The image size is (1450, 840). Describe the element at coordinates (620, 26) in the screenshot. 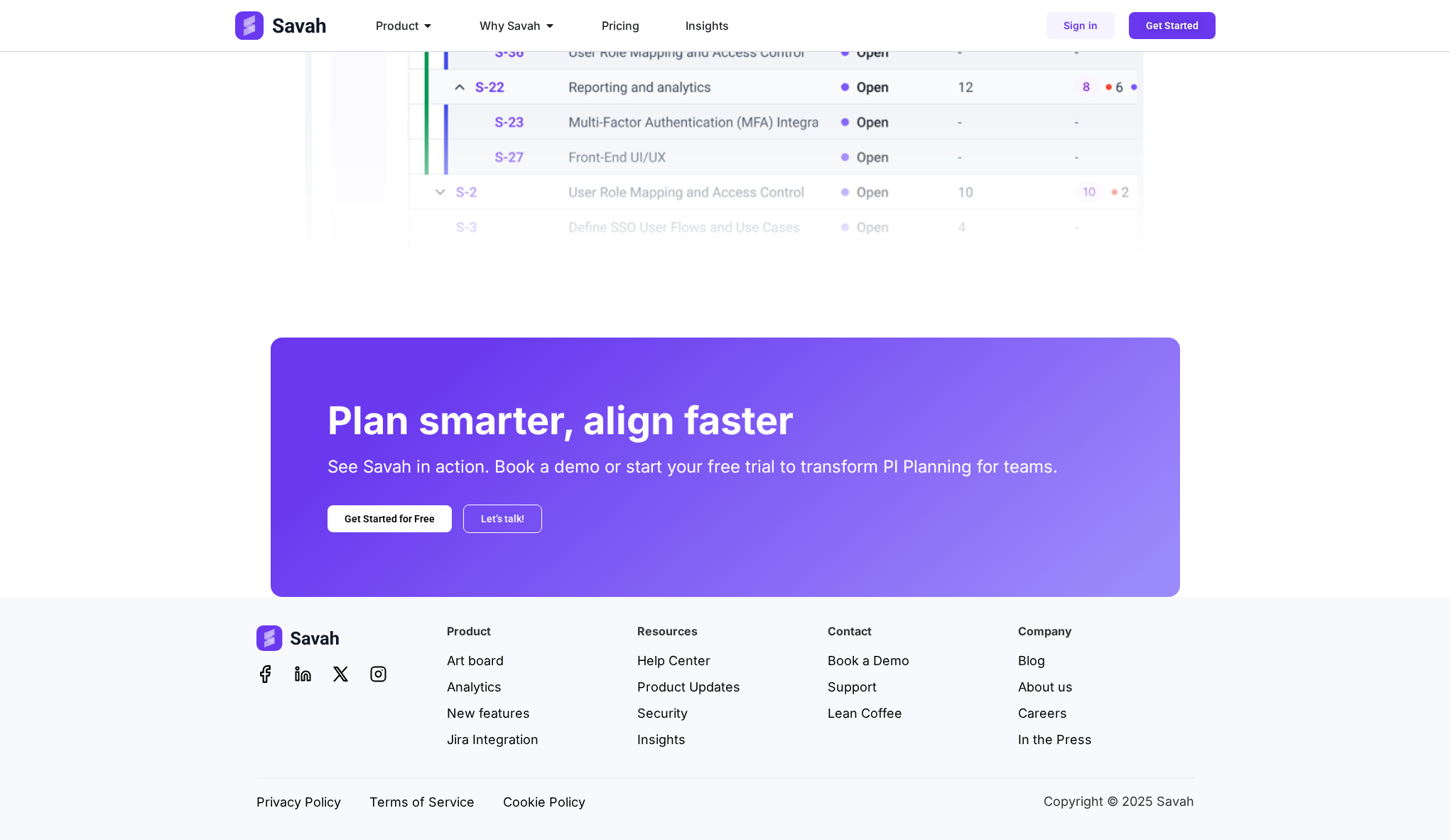

I see `a: Pricing` at that location.